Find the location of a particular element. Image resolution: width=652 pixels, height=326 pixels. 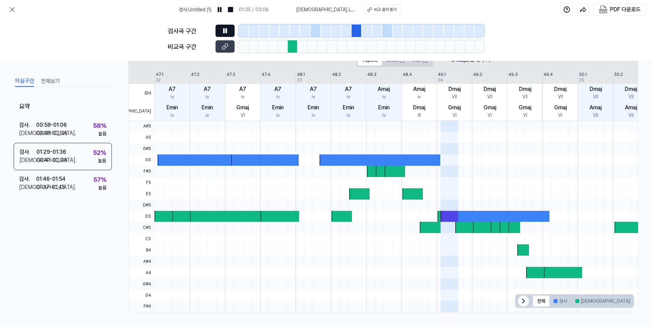

span: G#5 is located at coordinates (142, 148).